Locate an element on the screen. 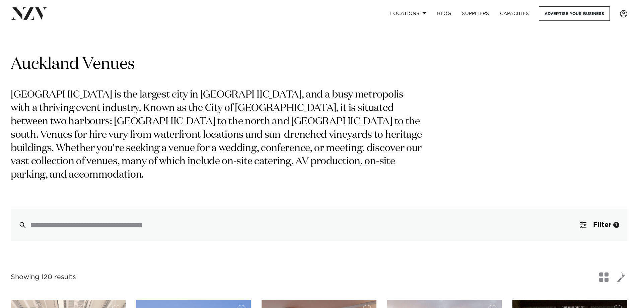 This screenshot has height=308, width=638. img: nzv-logo.png is located at coordinates (29, 13).